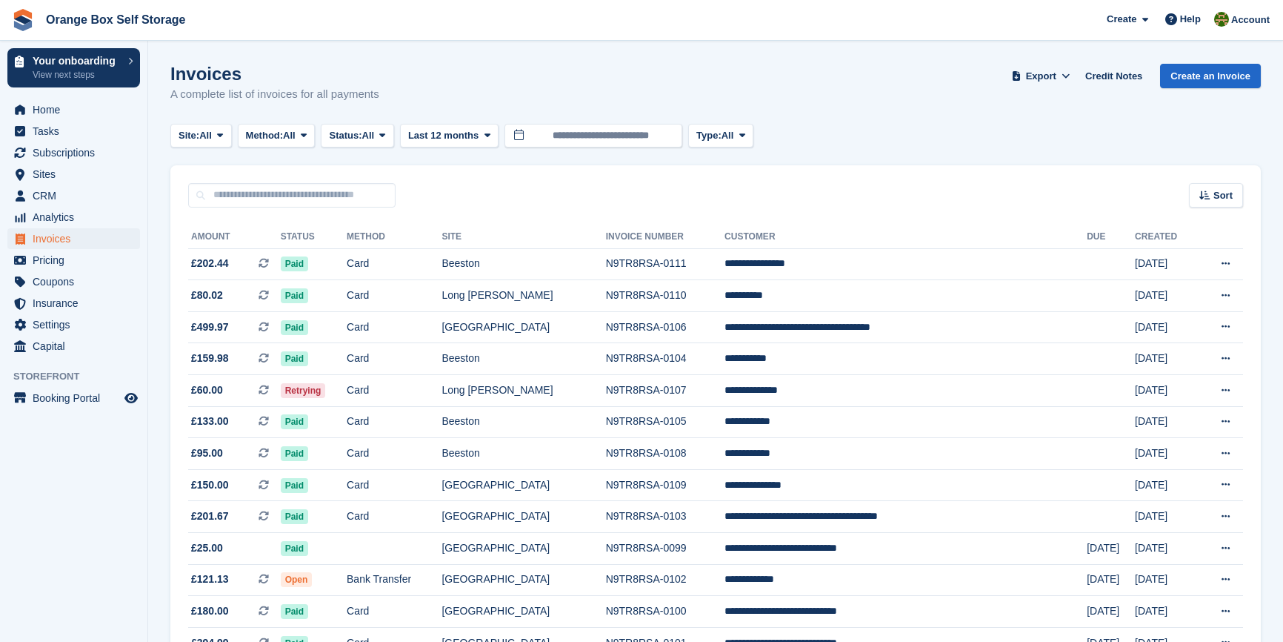 The width and height of the screenshot is (1283, 642). Describe the element at coordinates (73, 67) in the screenshot. I see `a: Your onboarding View next steps` at that location.